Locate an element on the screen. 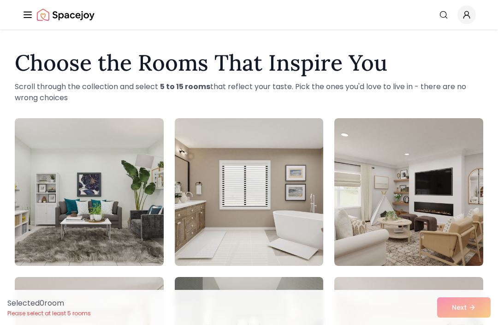 The image size is (498, 325). img: Spacejoy Logo is located at coordinates (65, 15).